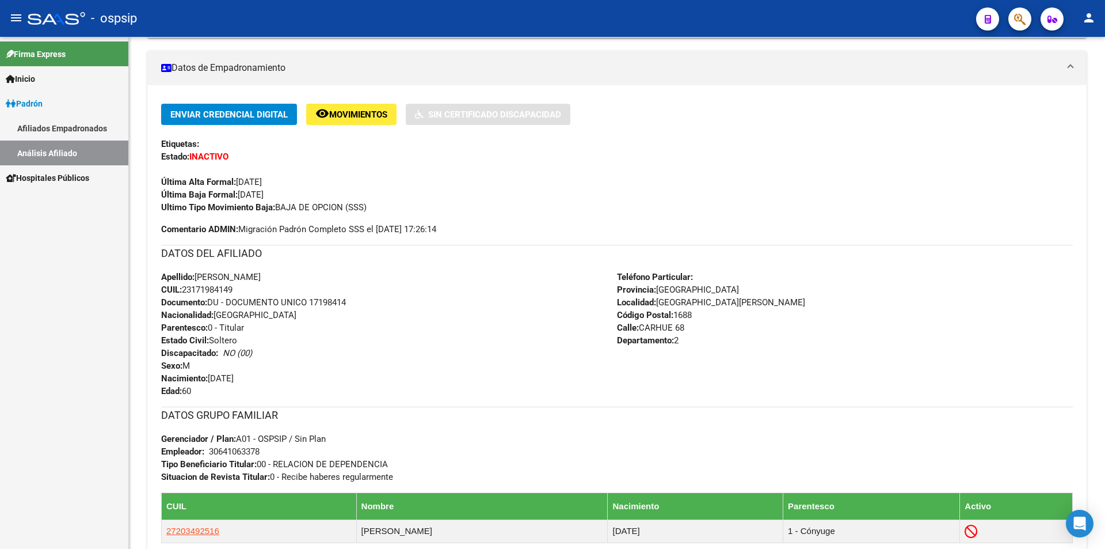  What do you see at coordinates (203, 328) in the screenshot?
I see `span: 0 - Titular` at bounding box center [203, 328].